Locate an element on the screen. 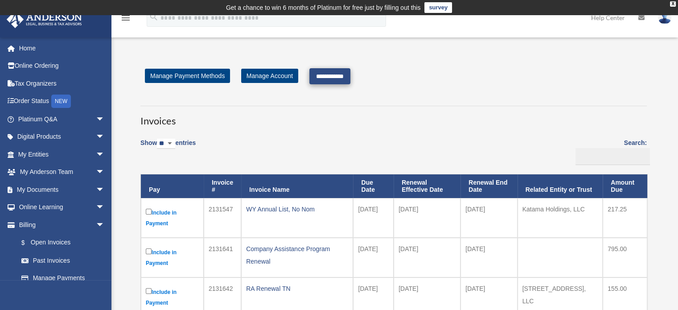  a: Manage Payments is located at coordinates (63, 278).